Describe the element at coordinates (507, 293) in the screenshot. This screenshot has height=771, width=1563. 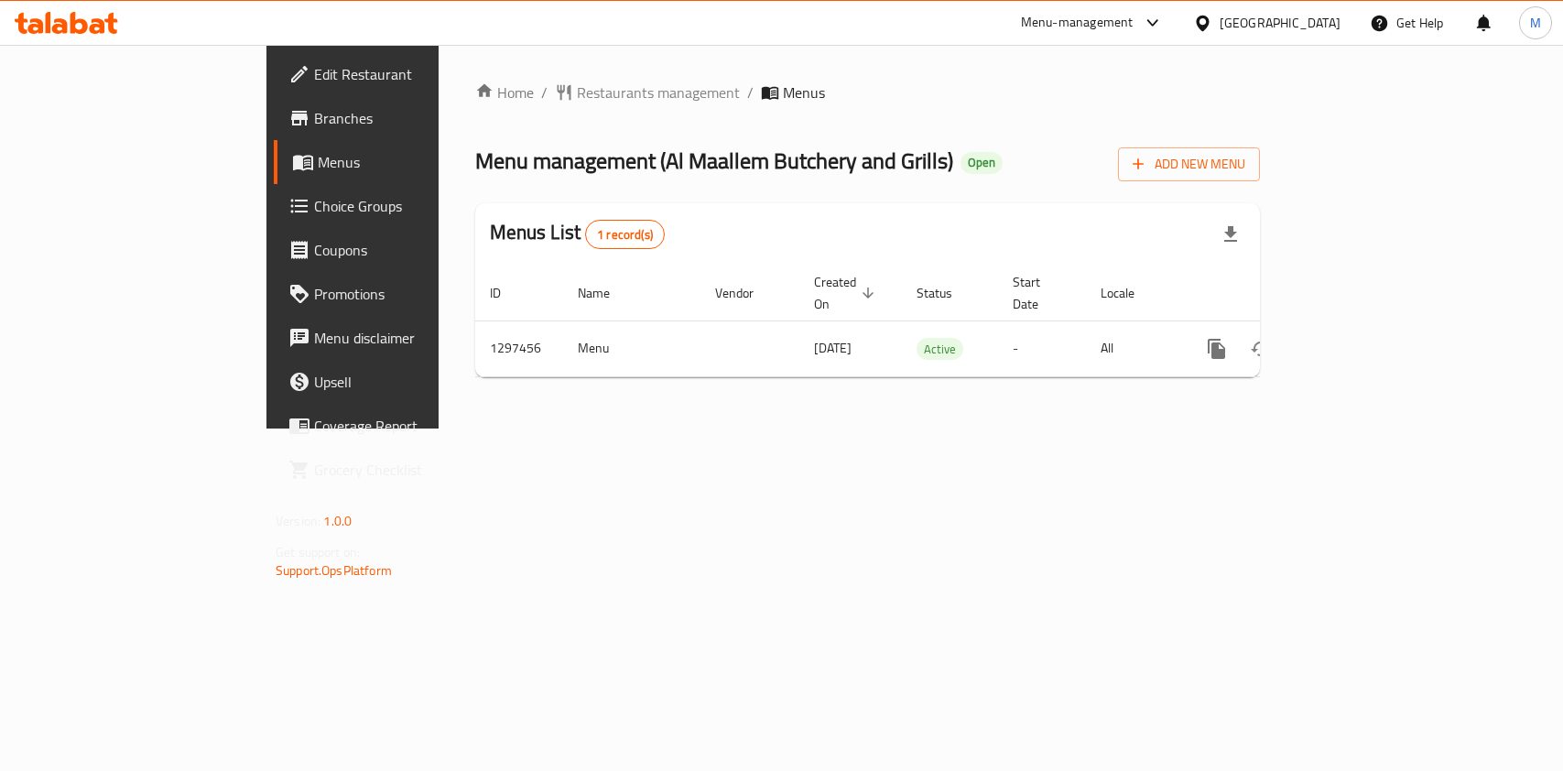
I see `span: ID` at that location.